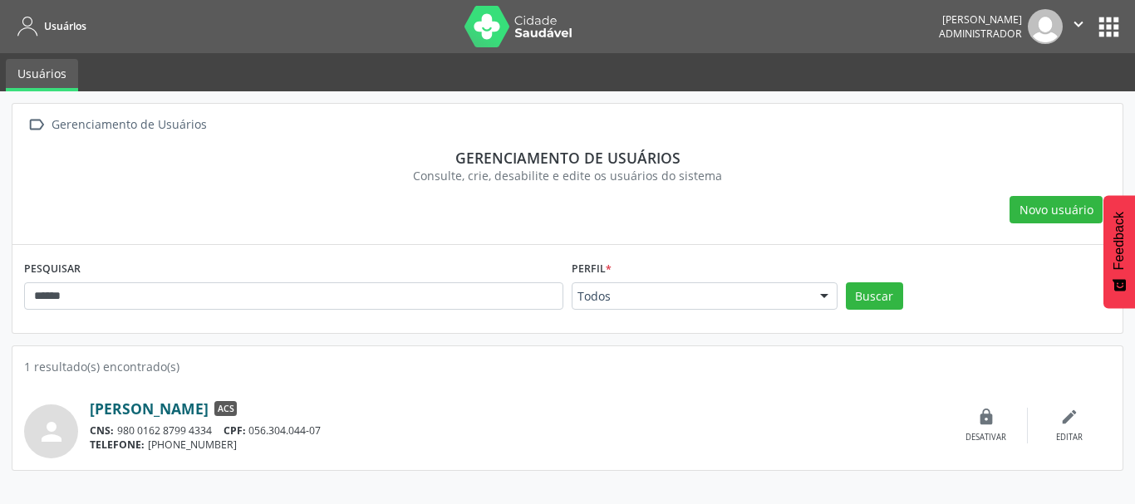  Describe the element at coordinates (116, 125) in the screenshot. I see `a:  Gerenciamento de Usuários` at that location.